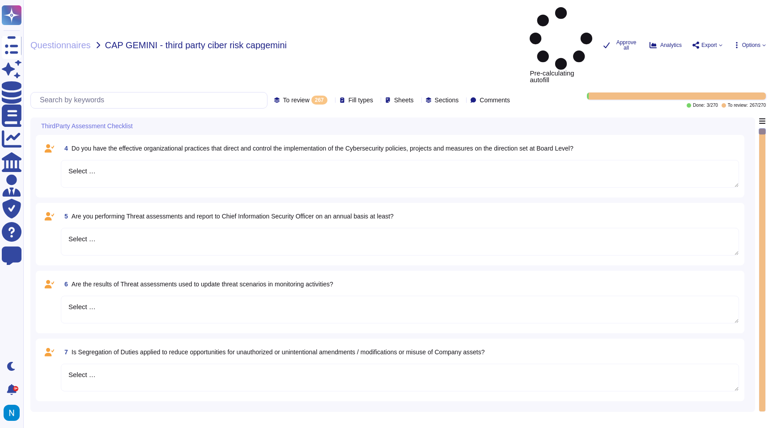 The height and width of the screenshot is (428, 773). I want to click on span: Analytics, so click(671, 45).